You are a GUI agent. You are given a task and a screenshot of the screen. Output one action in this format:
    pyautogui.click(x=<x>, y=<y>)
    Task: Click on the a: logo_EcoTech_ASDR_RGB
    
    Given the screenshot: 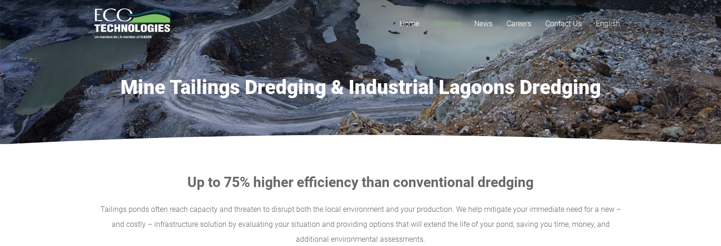 What is the action you would take?
    pyautogui.click(x=132, y=23)
    